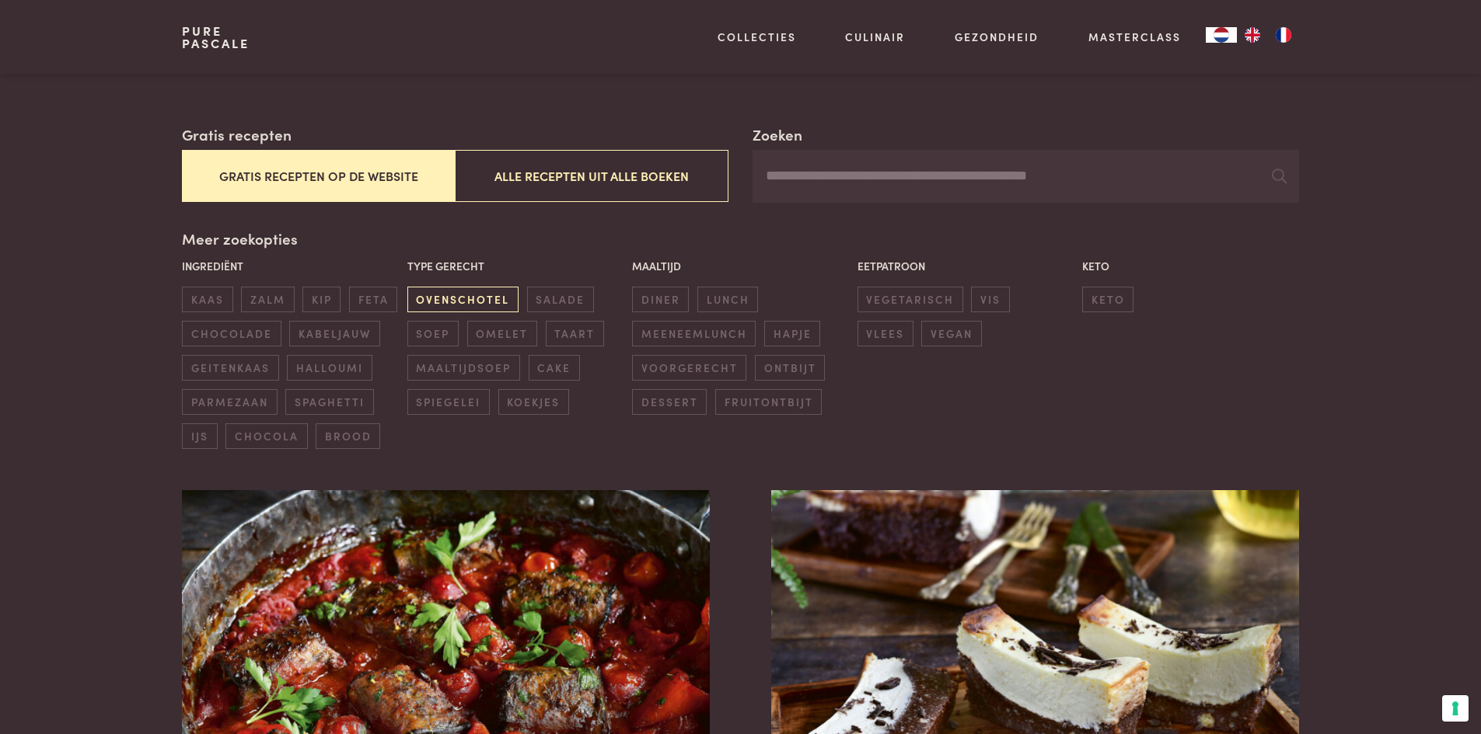 This screenshot has width=1481, height=734. I want to click on span: ovenschotel, so click(462, 299).